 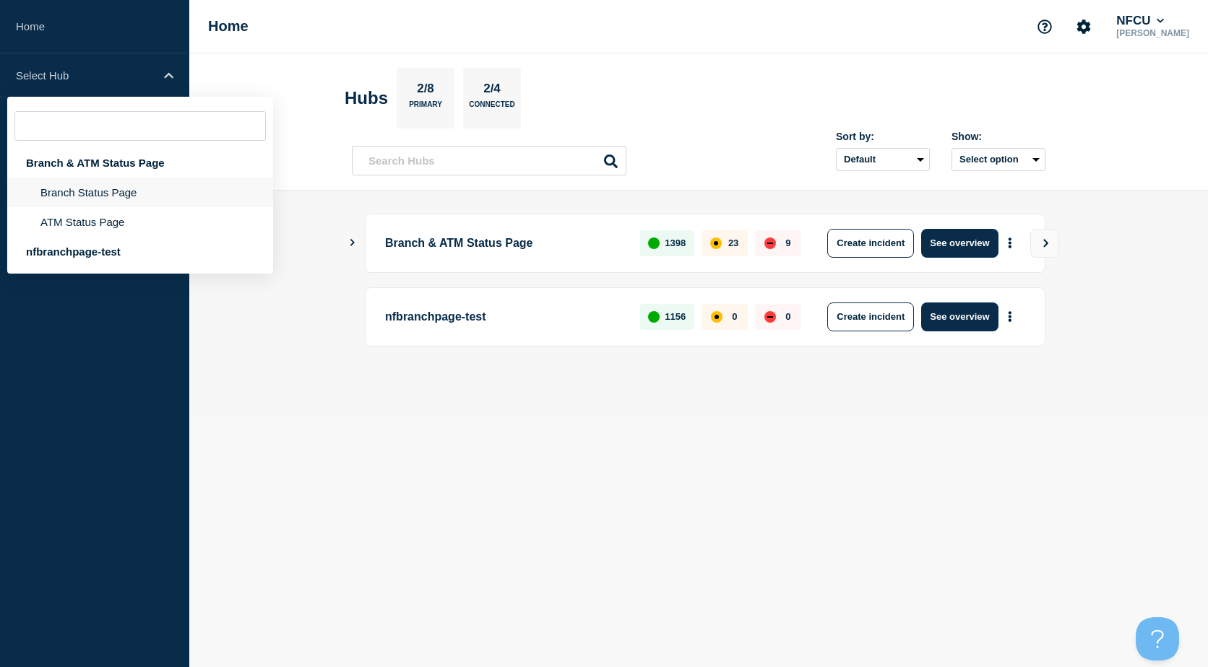 I want to click on p: Primary, so click(x=425, y=108).